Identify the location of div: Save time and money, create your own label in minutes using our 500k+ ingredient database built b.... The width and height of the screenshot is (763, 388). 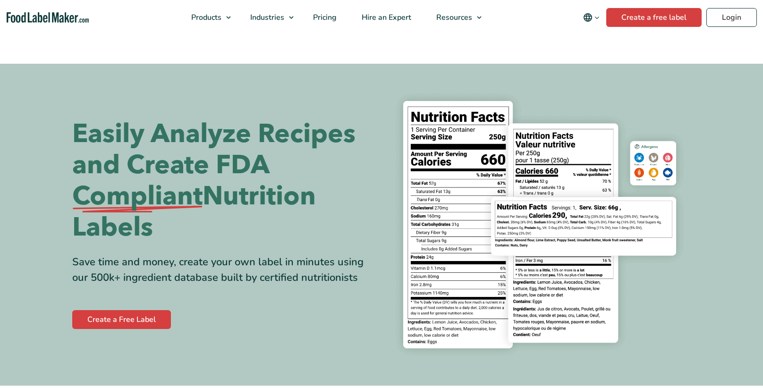
(223, 270).